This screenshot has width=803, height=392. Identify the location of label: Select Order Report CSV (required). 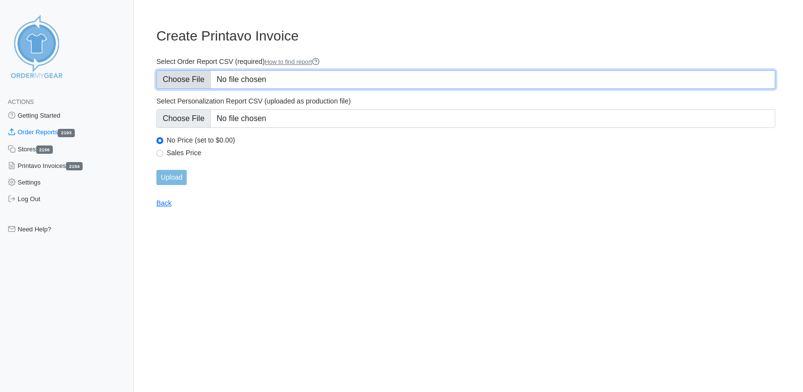
(466, 62).